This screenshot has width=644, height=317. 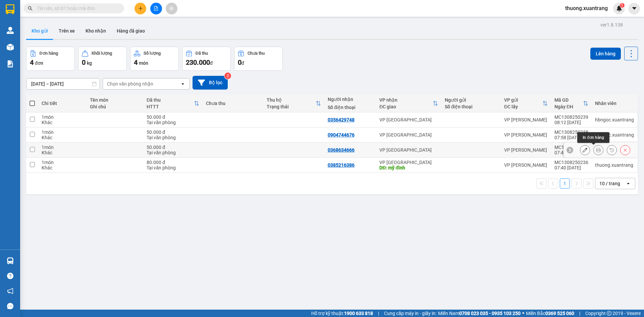 What do you see at coordinates (572, 147) in the screenshot?
I see `div: MC1308250237` at bounding box center [572, 147].